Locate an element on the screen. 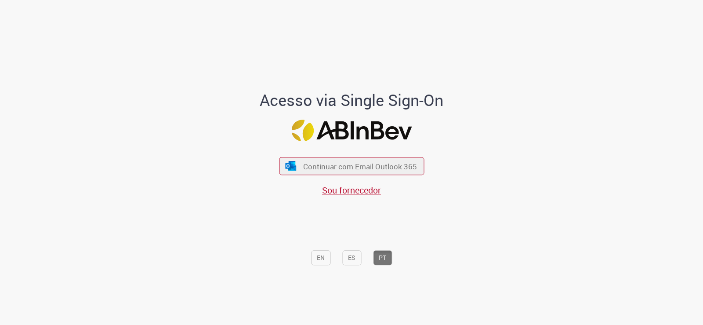 This screenshot has width=703, height=325. button: PT is located at coordinates (382, 257).